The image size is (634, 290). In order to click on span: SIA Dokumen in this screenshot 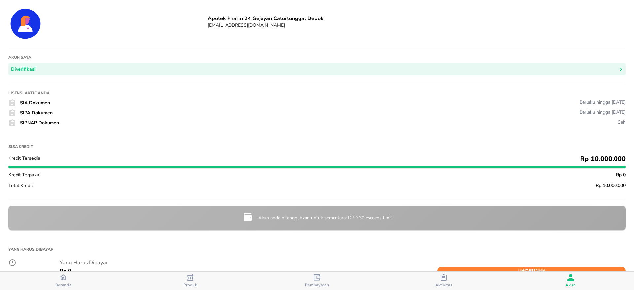, I will do `click(35, 103)`.